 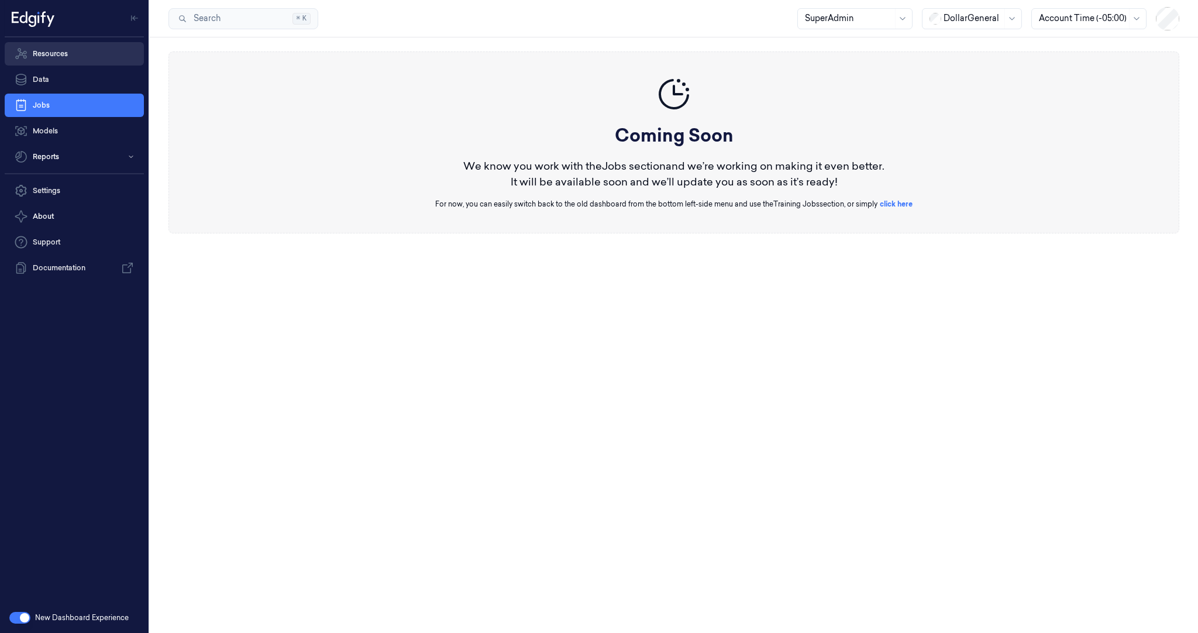 I want to click on div: We know you work with the Jobs section and we’re working on making it even better., so click(x=674, y=166).